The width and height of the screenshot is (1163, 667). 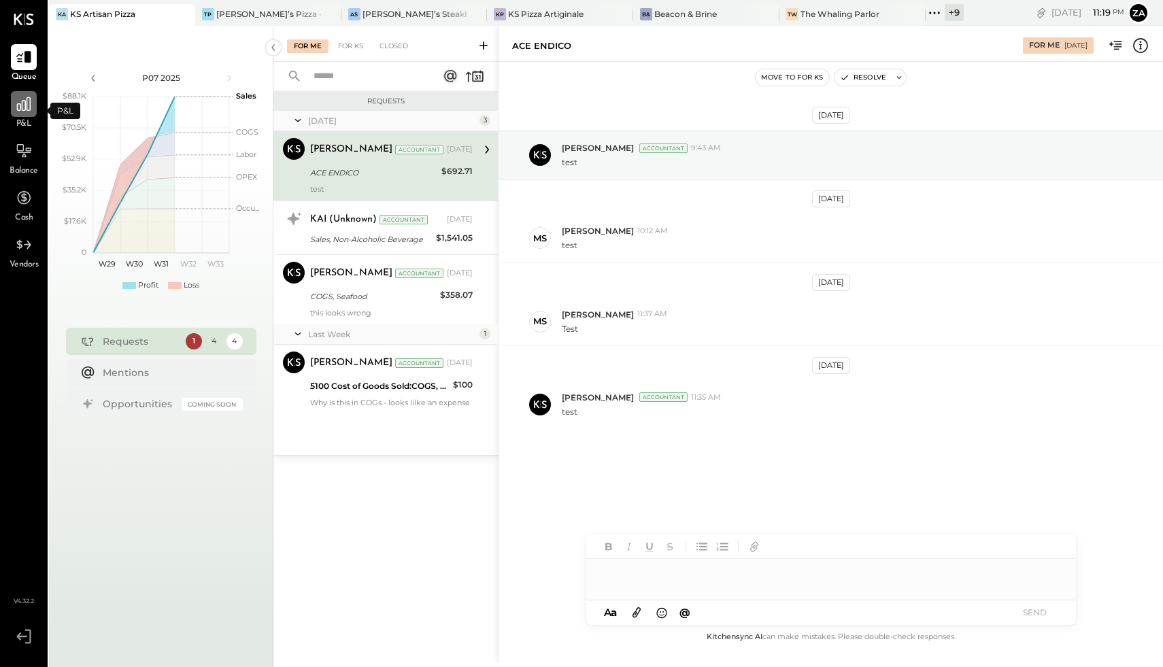 I want to click on div: test, so click(x=391, y=189).